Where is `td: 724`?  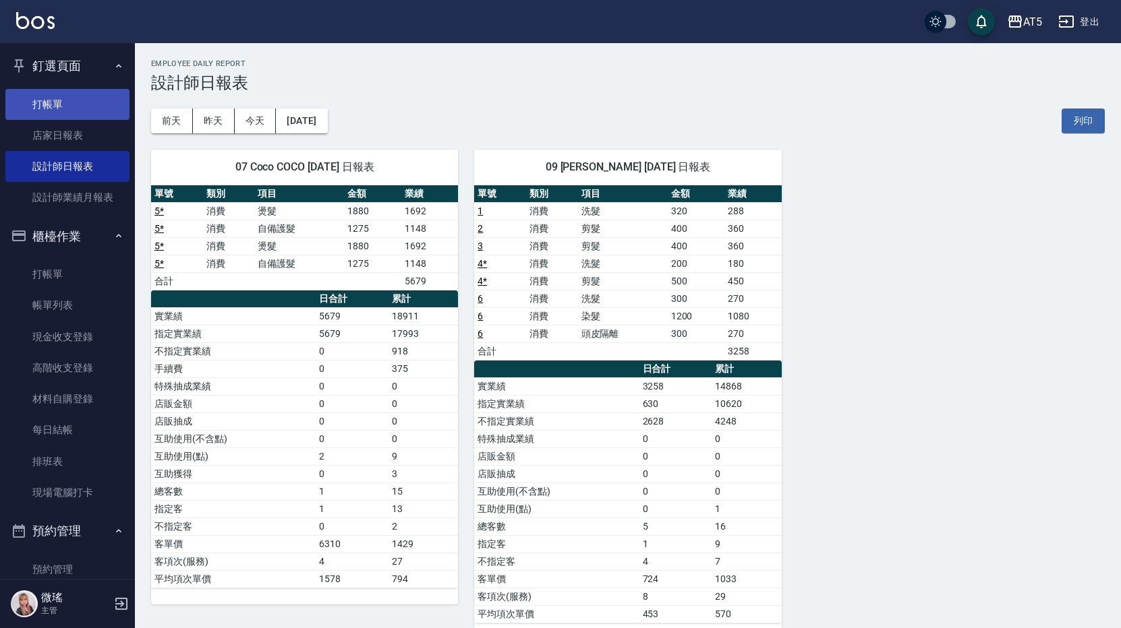
td: 724 is located at coordinates (676, 579).